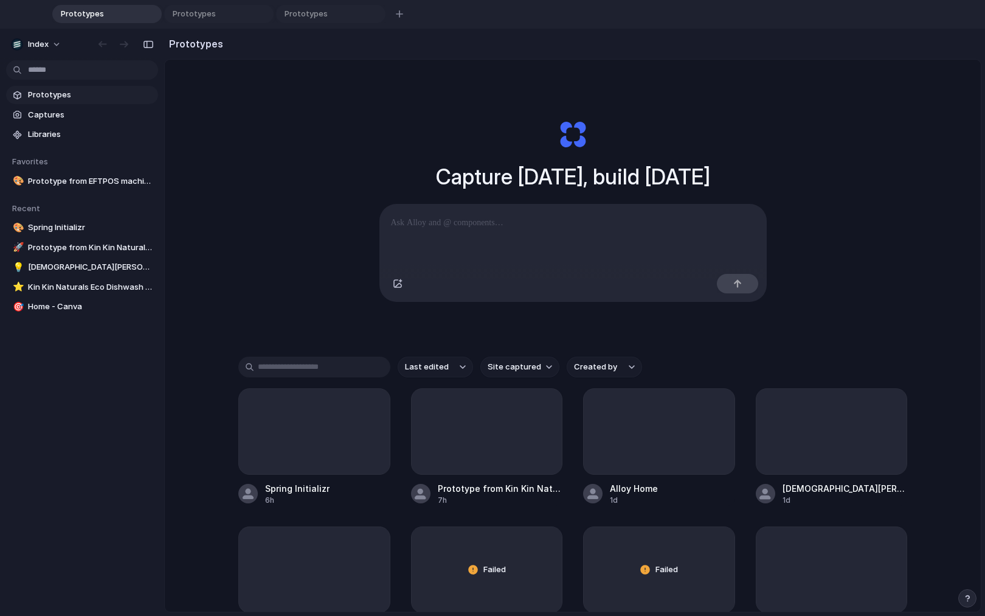 The height and width of the screenshot is (616, 985). I want to click on a: Prototypes, so click(82, 95).